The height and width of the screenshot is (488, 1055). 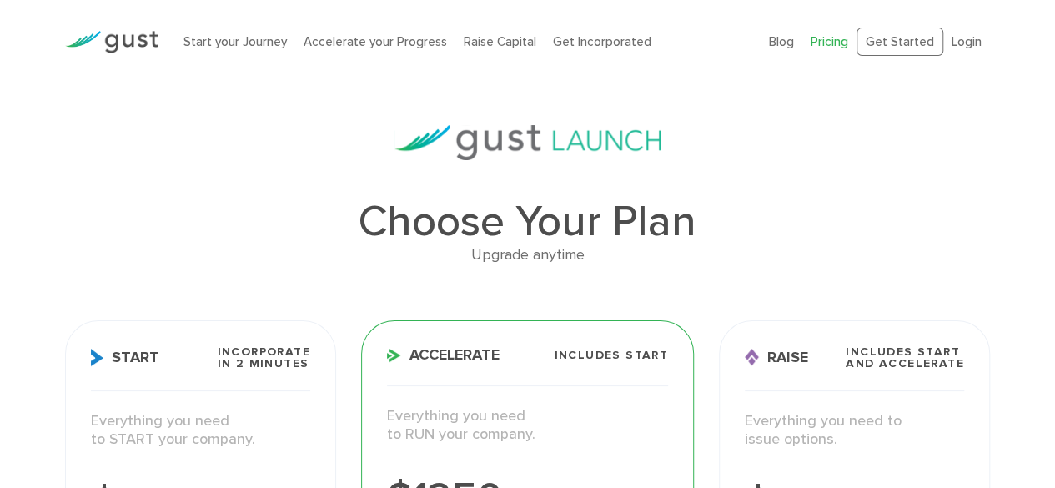 What do you see at coordinates (527, 222) in the screenshot?
I see `h1: Choose Your Plan` at bounding box center [527, 222].